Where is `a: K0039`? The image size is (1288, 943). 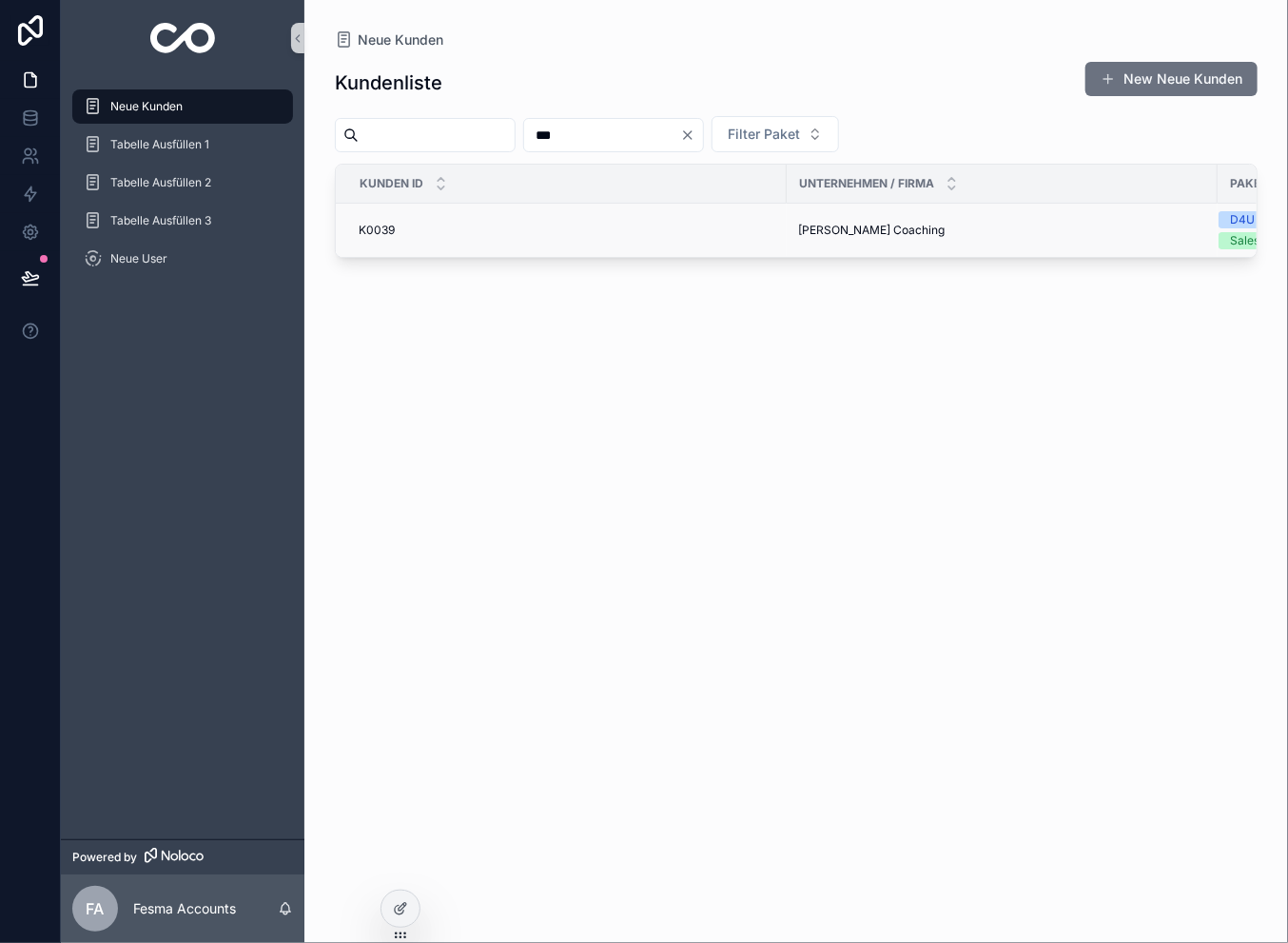 a: K0039 is located at coordinates (568, 230).